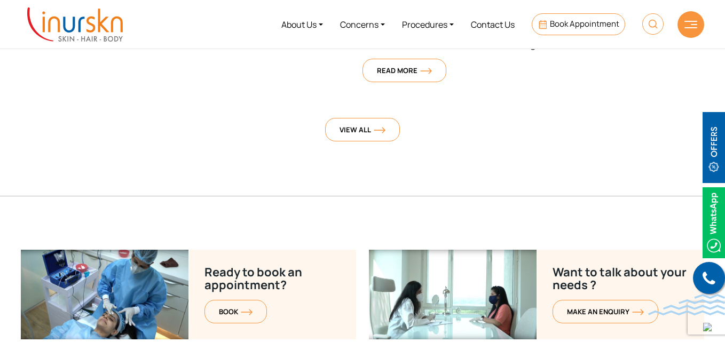 The image size is (725, 342). I want to click on span: MAKE AN enquiry, so click(606, 312).